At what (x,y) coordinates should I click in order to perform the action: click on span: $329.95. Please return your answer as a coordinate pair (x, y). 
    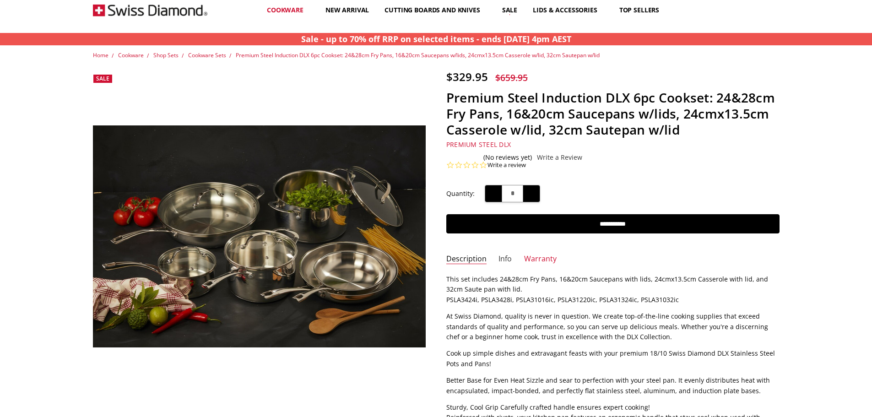
    Looking at the image, I should click on (467, 76).